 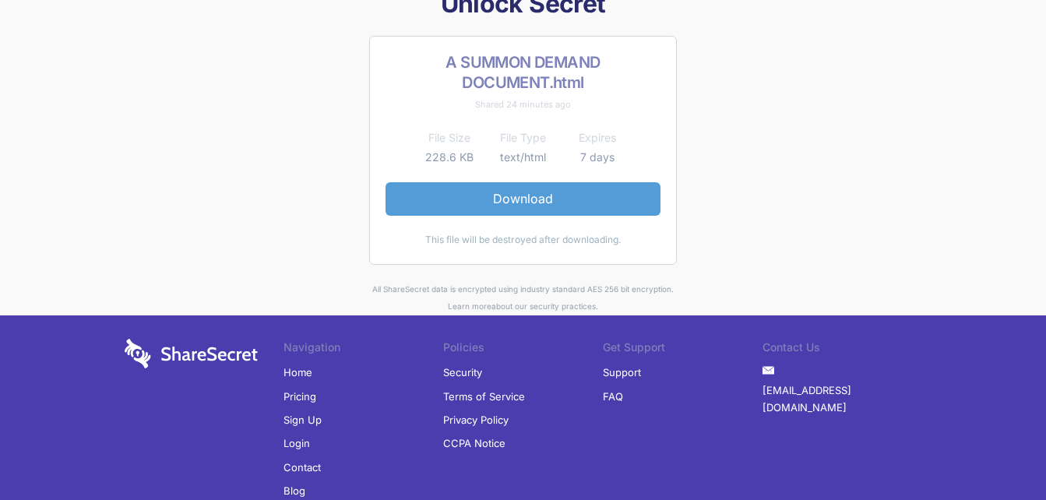 What do you see at coordinates (300, 397) in the screenshot?
I see `a: Pricing` at bounding box center [300, 397].